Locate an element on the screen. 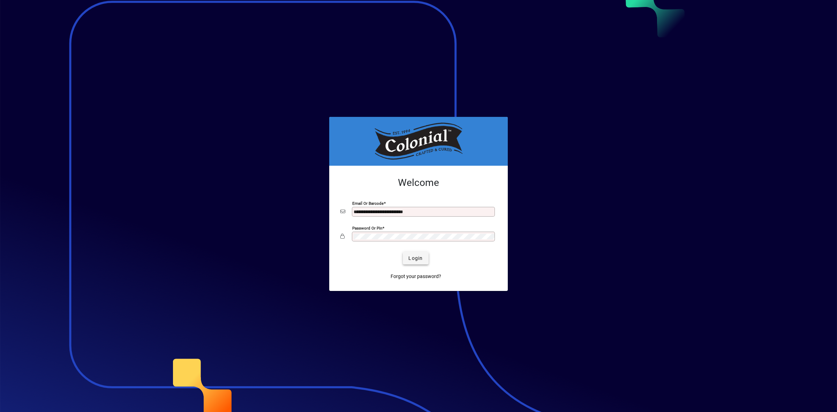 This screenshot has width=837, height=412. span: Forgot your password? is located at coordinates (415, 276).